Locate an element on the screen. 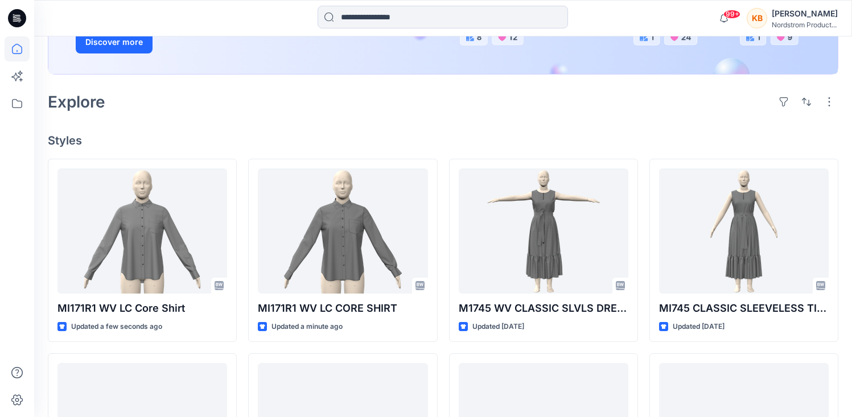 The image size is (852, 417). p: MI171R1 WV LC CORE SHIRT is located at coordinates (343, 309).